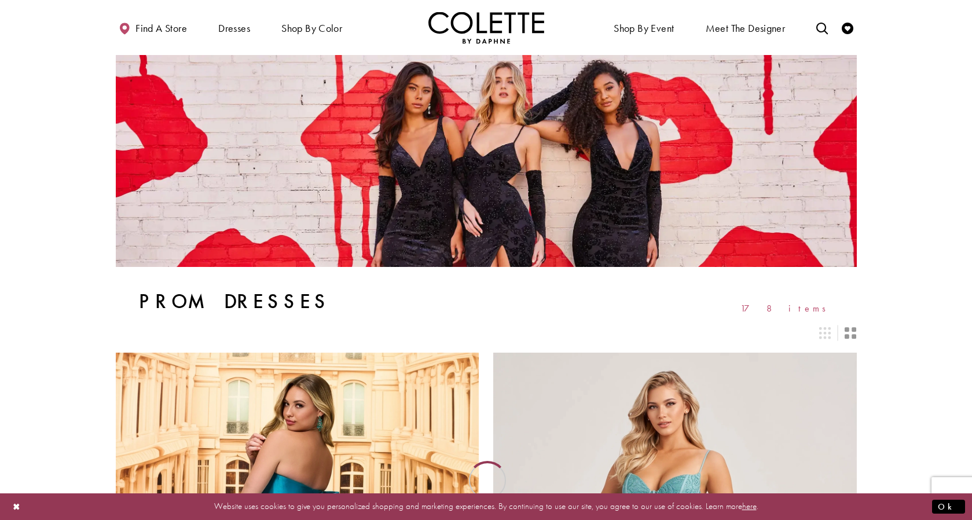 This screenshot has height=520, width=972. What do you see at coordinates (746, 28) in the screenshot?
I see `span: Meet the designer` at bounding box center [746, 28].